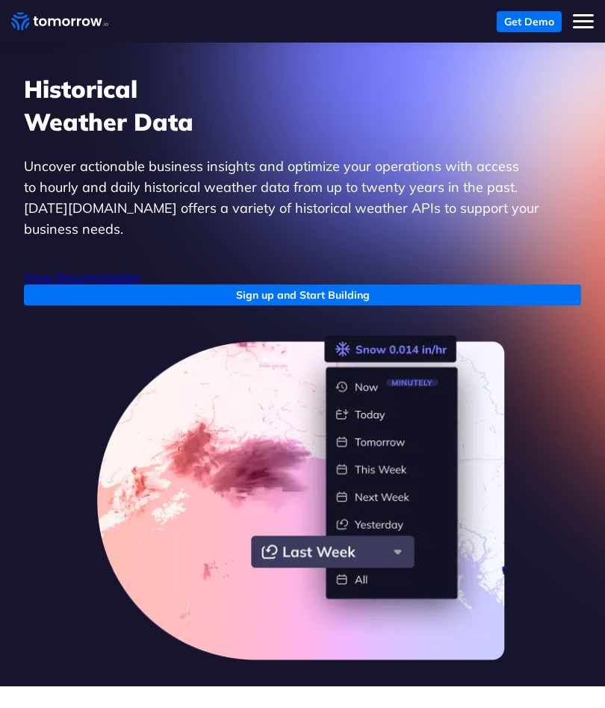 The width and height of the screenshot is (605, 708). Describe the element at coordinates (302, 198) in the screenshot. I see `p: Uncover actionable business insights and optimize your operations with access to hourly and daily...` at that location.